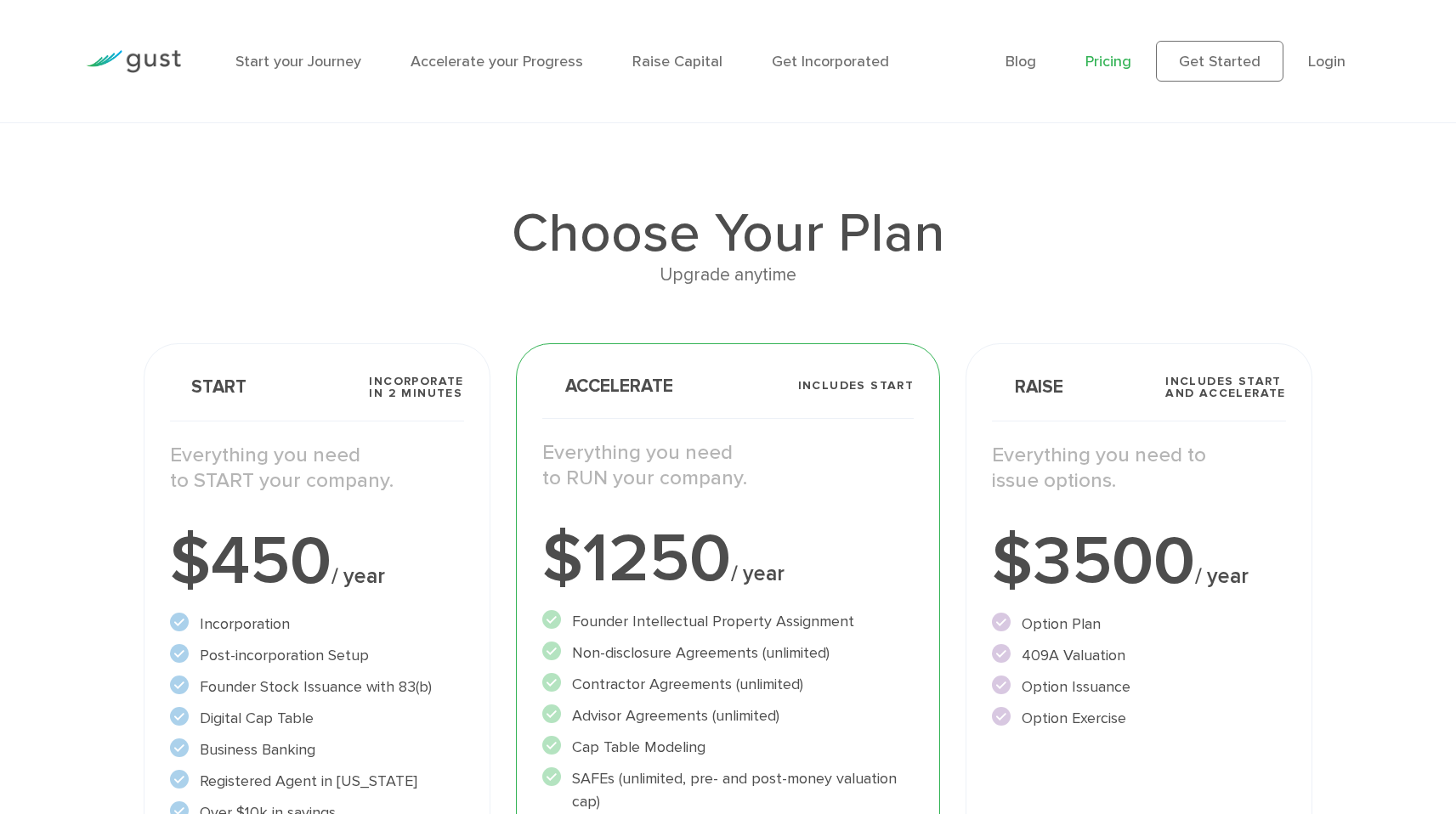 This screenshot has height=814, width=1456. Describe the element at coordinates (415, 387) in the screenshot. I see `span: Incorporate in 2 Minutes` at that location.